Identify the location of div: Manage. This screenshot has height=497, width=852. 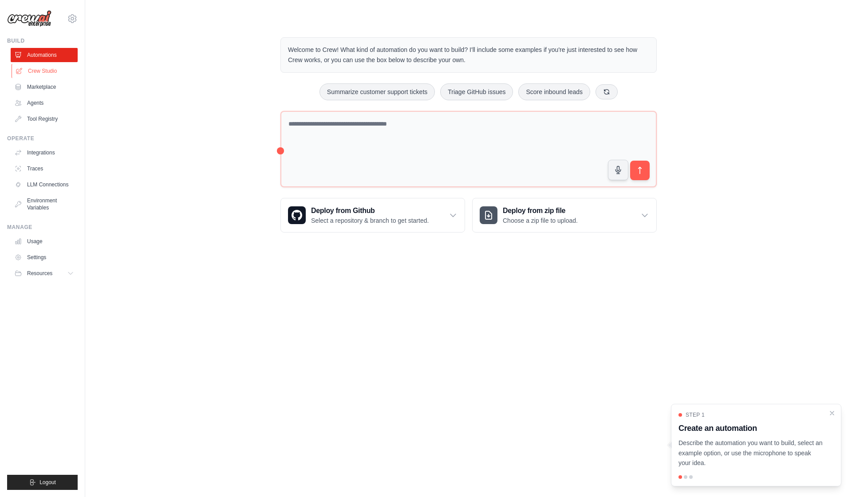
(42, 227).